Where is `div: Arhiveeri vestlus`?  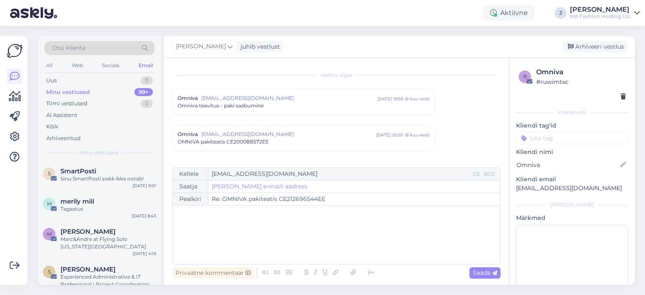 div: Arhiveeri vestlus is located at coordinates (595, 47).